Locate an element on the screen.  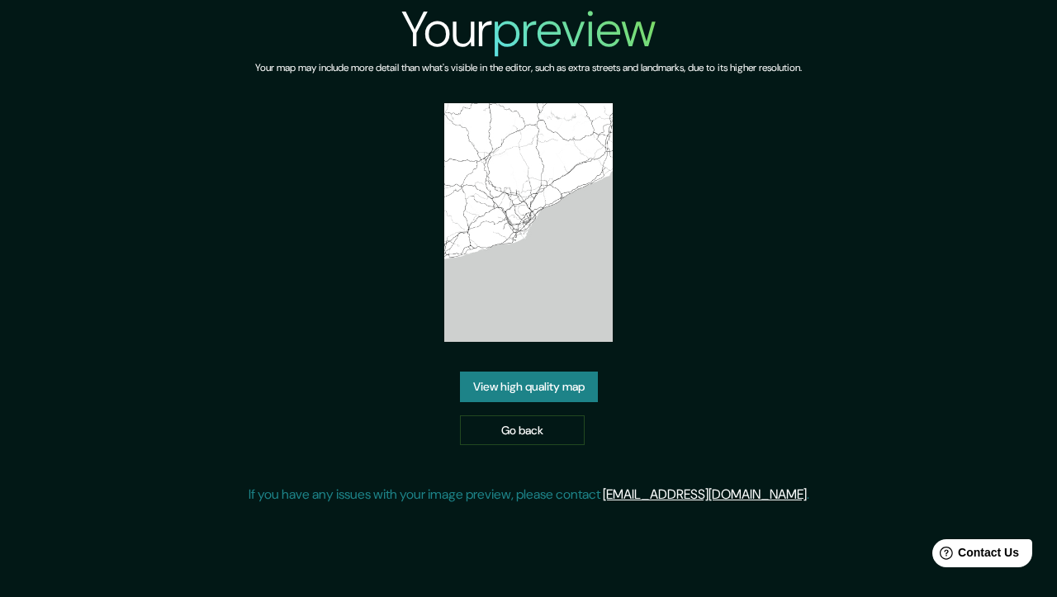
a: Go back is located at coordinates (522, 430).